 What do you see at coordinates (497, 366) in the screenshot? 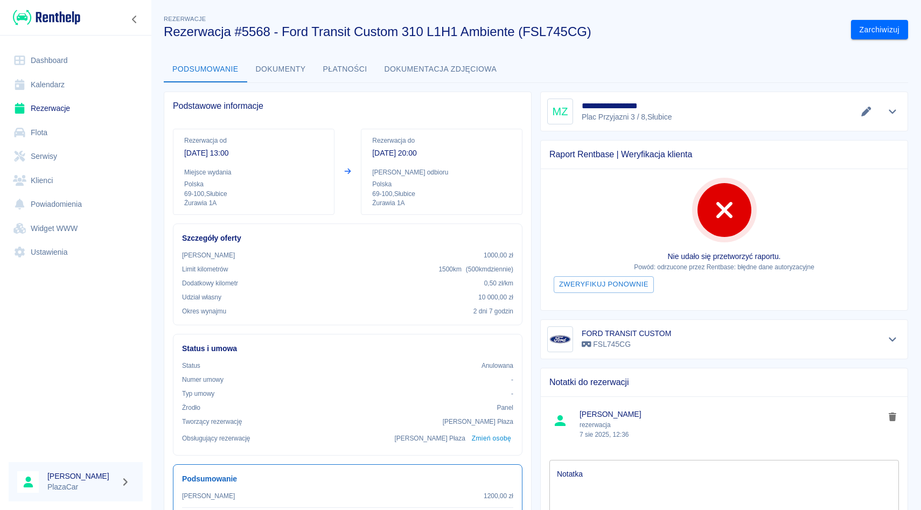
I see `p: Anulowana` at bounding box center [497, 366].